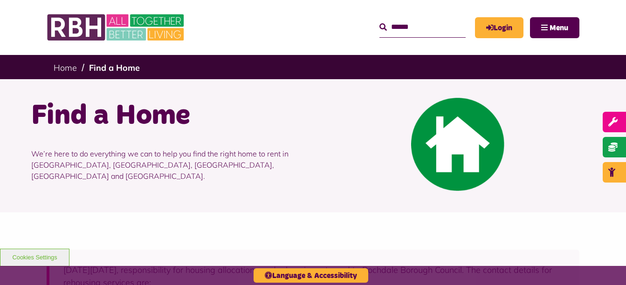 This screenshot has height=285, width=626. What do you see at coordinates (559, 28) in the screenshot?
I see `span: Menu` at bounding box center [559, 28].